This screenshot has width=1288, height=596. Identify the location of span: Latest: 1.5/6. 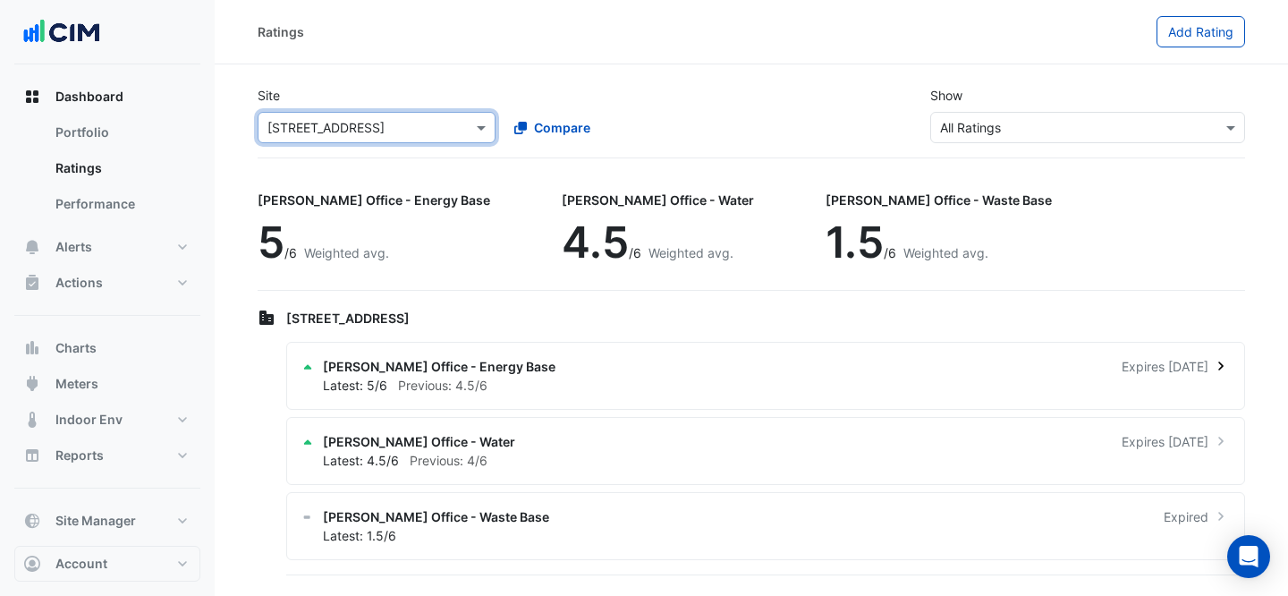
(360, 535).